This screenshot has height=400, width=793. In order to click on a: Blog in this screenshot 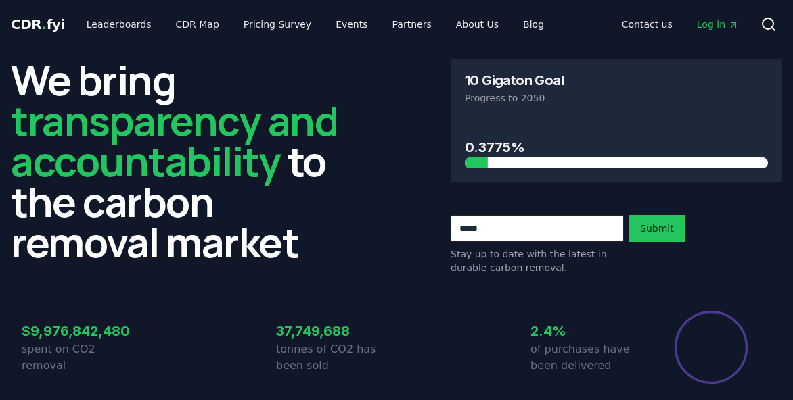, I will do `click(533, 24)`.